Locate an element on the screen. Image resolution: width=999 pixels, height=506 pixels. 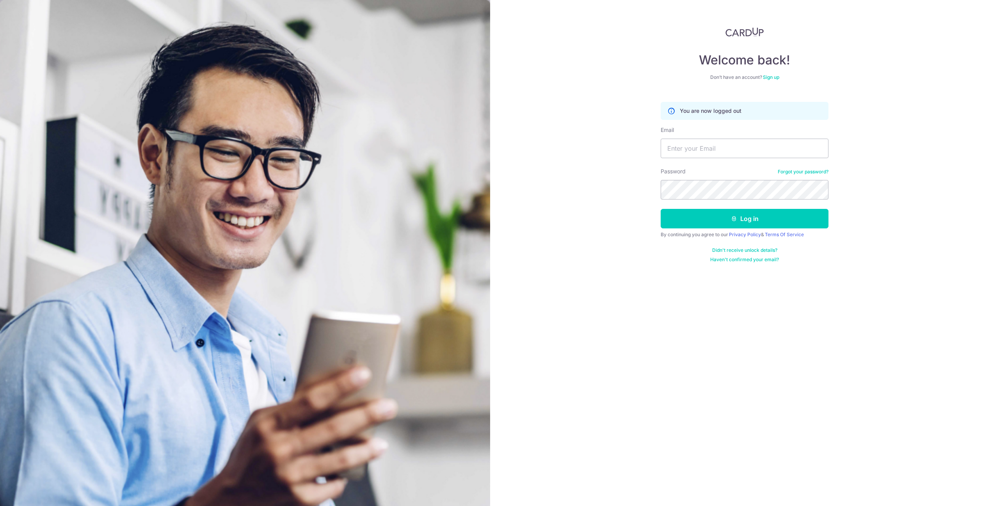
h4: Welcome back! is located at coordinates (744, 60).